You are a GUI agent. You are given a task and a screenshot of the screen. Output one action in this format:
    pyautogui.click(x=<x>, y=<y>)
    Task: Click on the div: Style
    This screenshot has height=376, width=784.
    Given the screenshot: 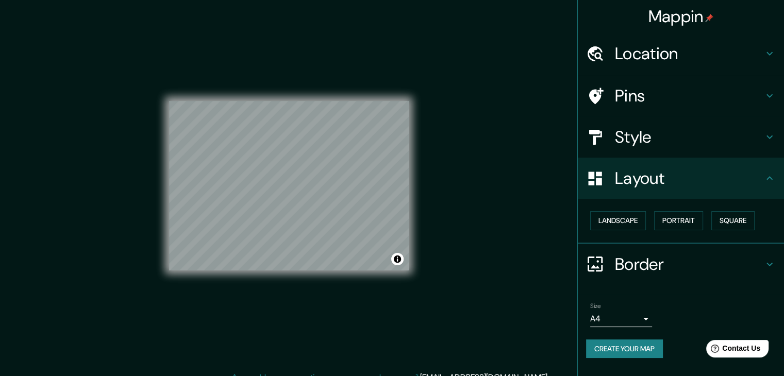 What is the action you would take?
    pyautogui.click(x=681, y=137)
    